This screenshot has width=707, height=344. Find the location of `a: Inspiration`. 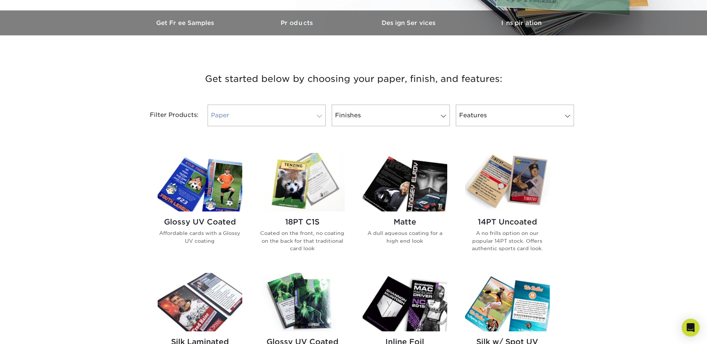

a: Inspiration is located at coordinates (521, 23).